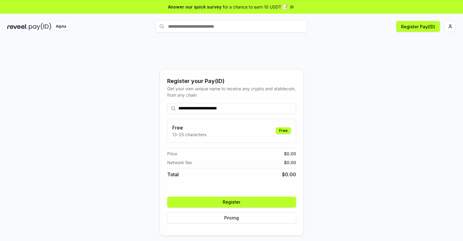  What do you see at coordinates (179, 162) in the screenshot?
I see `span: Network fee` at bounding box center [179, 162].